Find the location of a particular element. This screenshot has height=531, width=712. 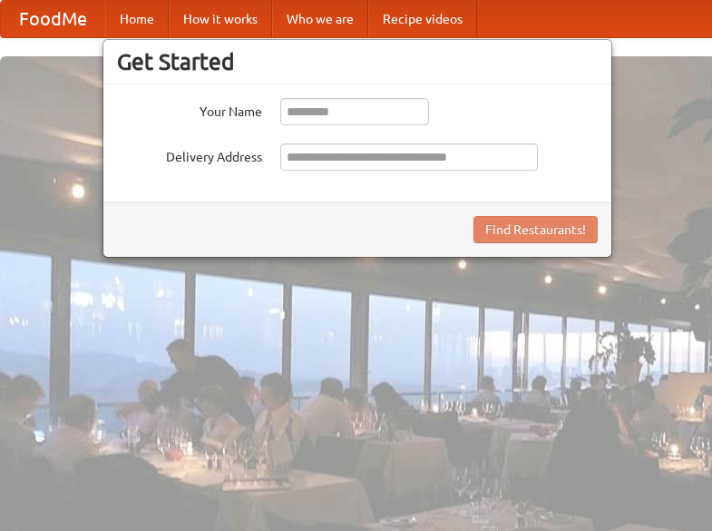

a: Who we are is located at coordinates (320, 19).